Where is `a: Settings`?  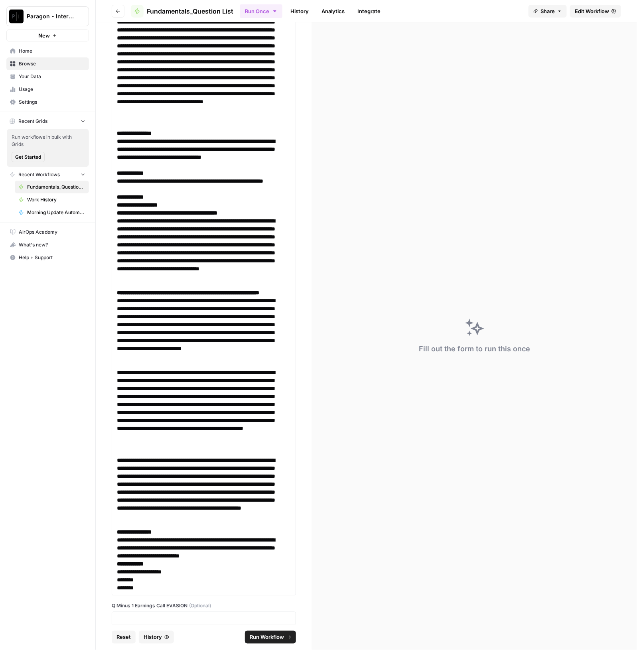
a: Settings is located at coordinates (47, 102).